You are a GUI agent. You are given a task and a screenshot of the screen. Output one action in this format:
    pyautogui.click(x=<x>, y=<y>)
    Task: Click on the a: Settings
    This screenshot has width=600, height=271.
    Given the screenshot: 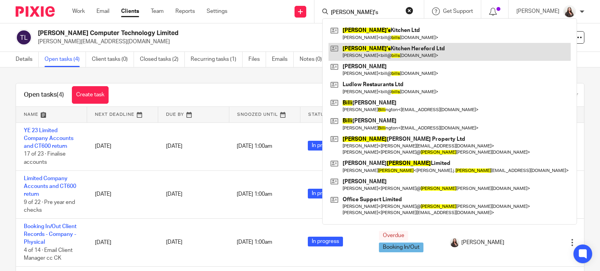 What is the action you would take?
    pyautogui.click(x=217, y=11)
    